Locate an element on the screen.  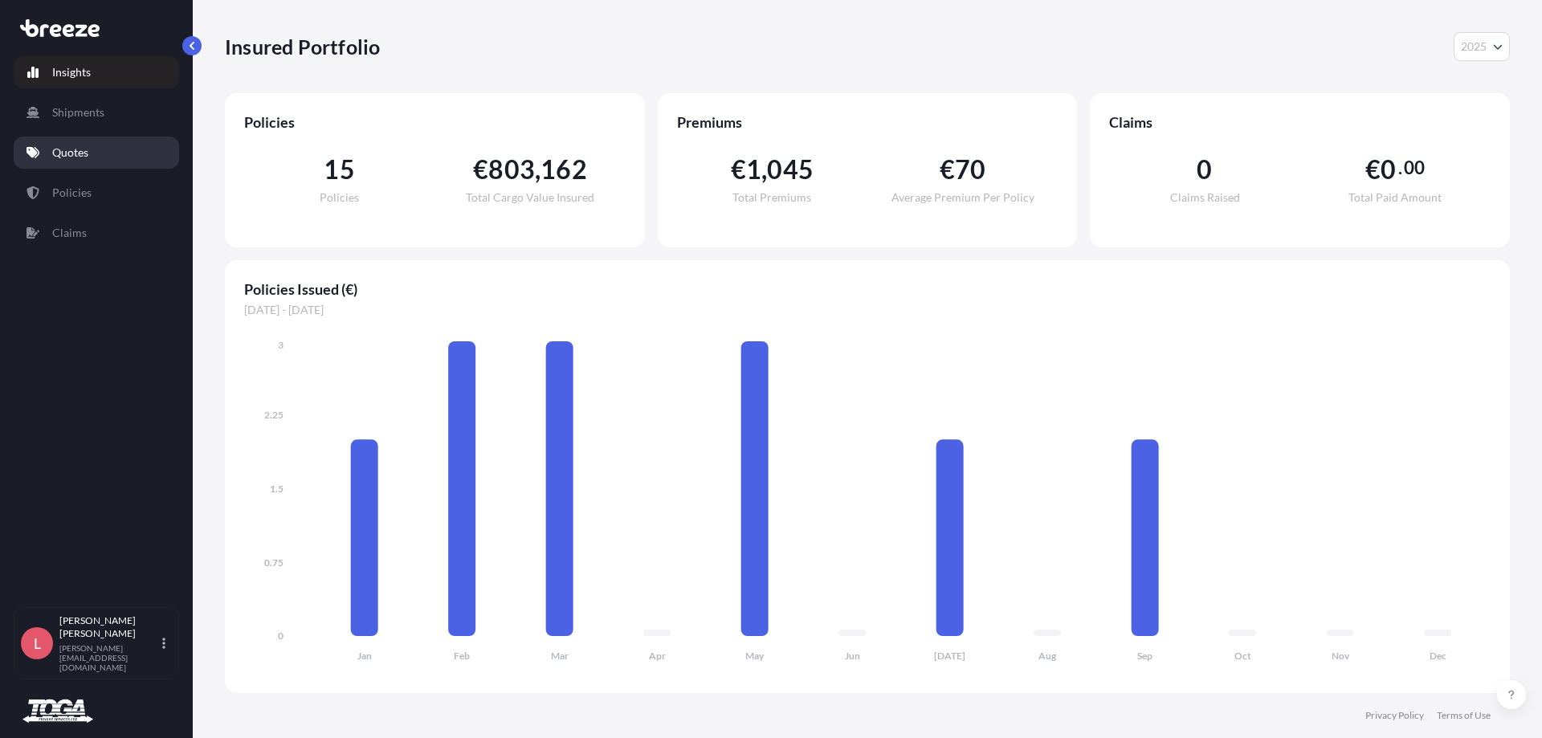
tspan: 2.25 is located at coordinates (274, 414).